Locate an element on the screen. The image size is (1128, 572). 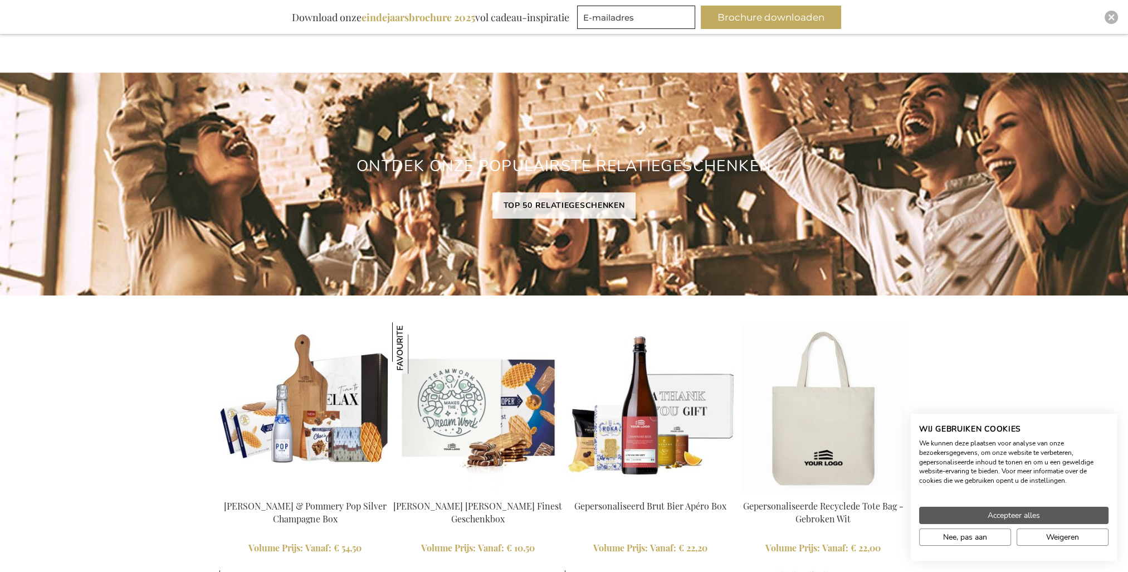
a: Personalised Recycled Tote Bag - Off White is located at coordinates (823, 491).